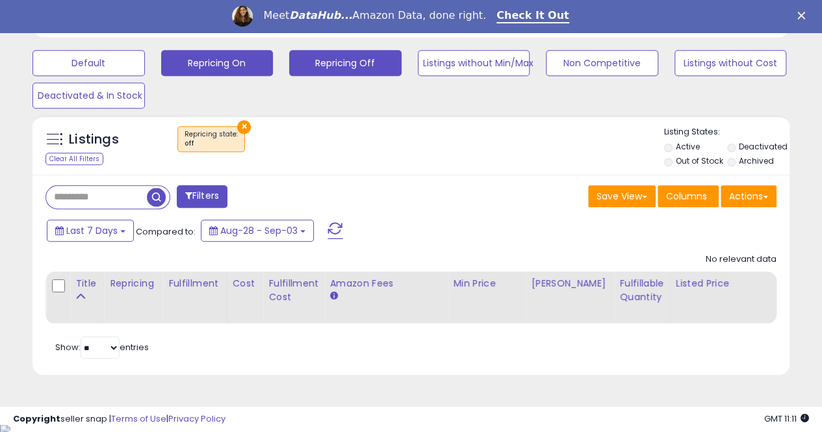 The image size is (822, 432). Describe the element at coordinates (622, 196) in the screenshot. I see `button: Save View` at that location.